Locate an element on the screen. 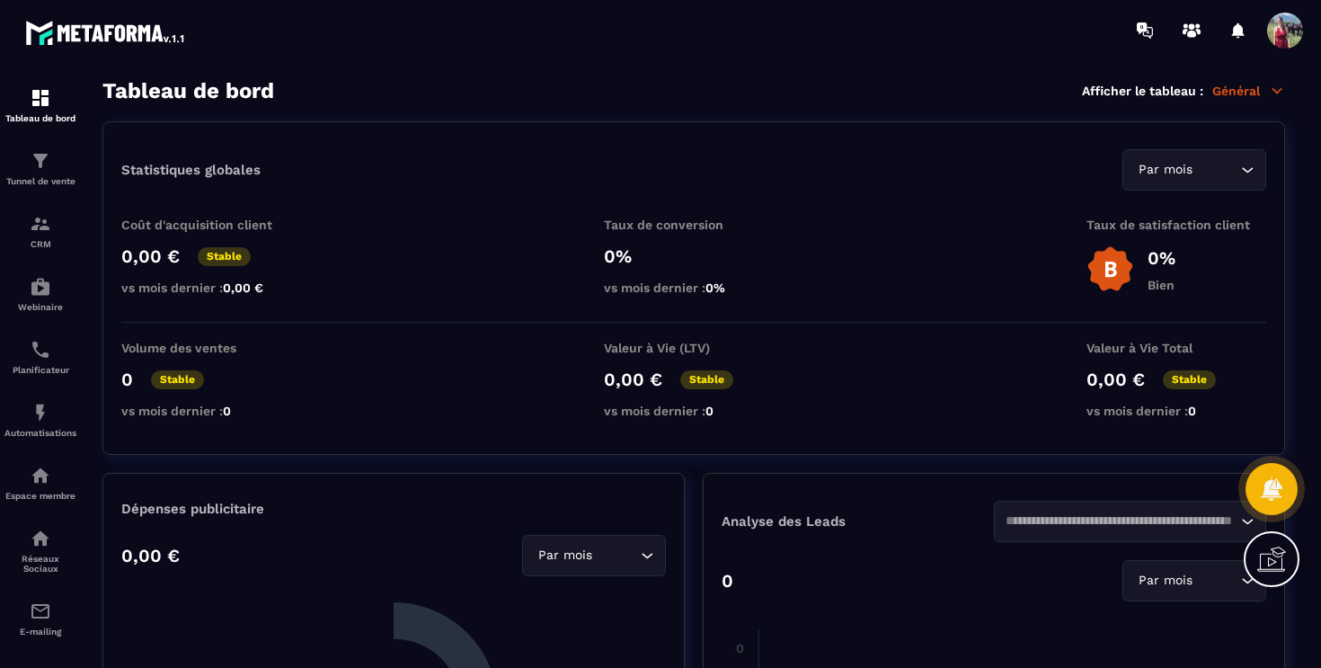  img: b-badge-o.b3b20ee6.svg is located at coordinates (1110, 269).